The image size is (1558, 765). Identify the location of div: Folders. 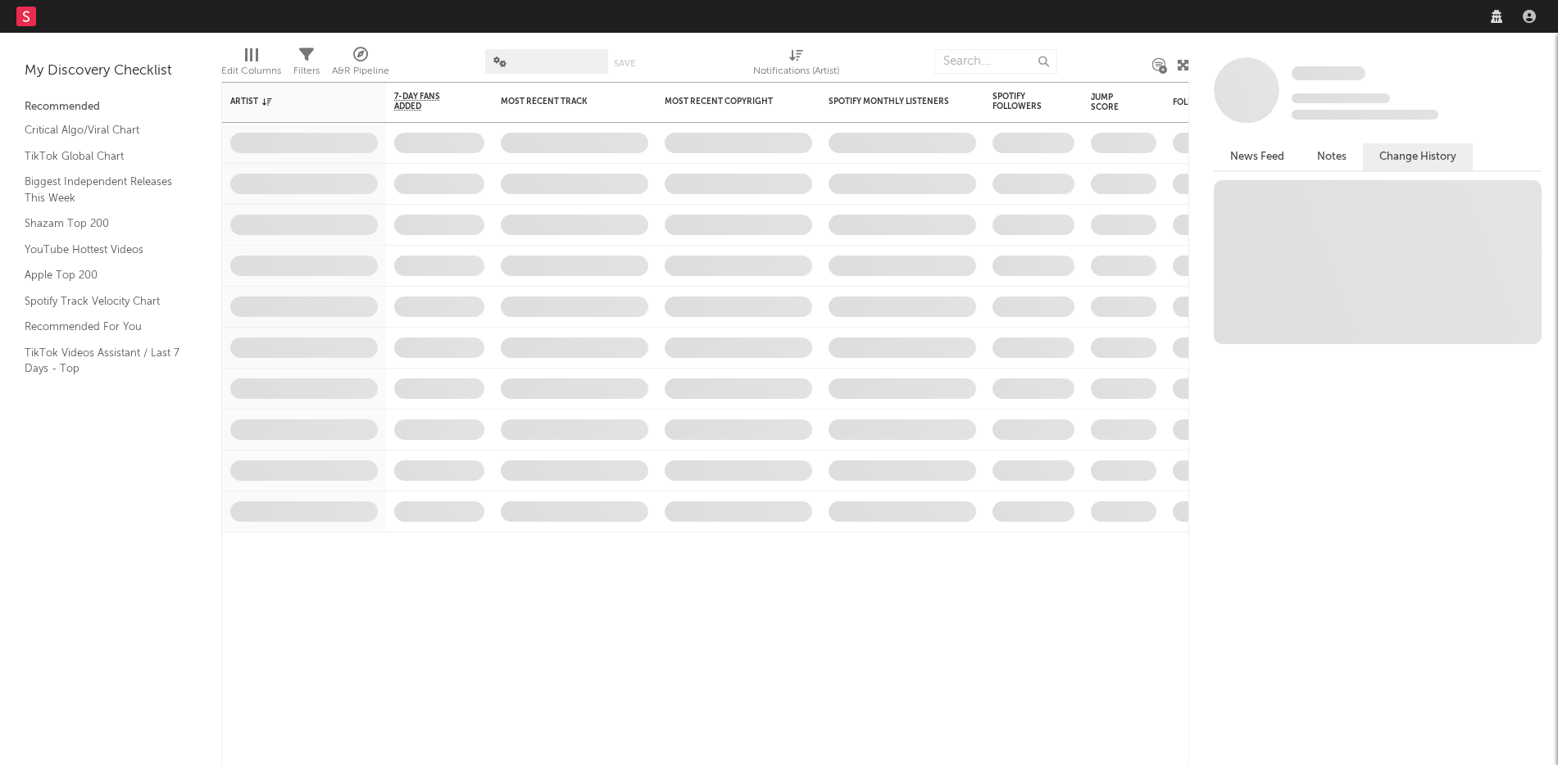
(1234, 102).